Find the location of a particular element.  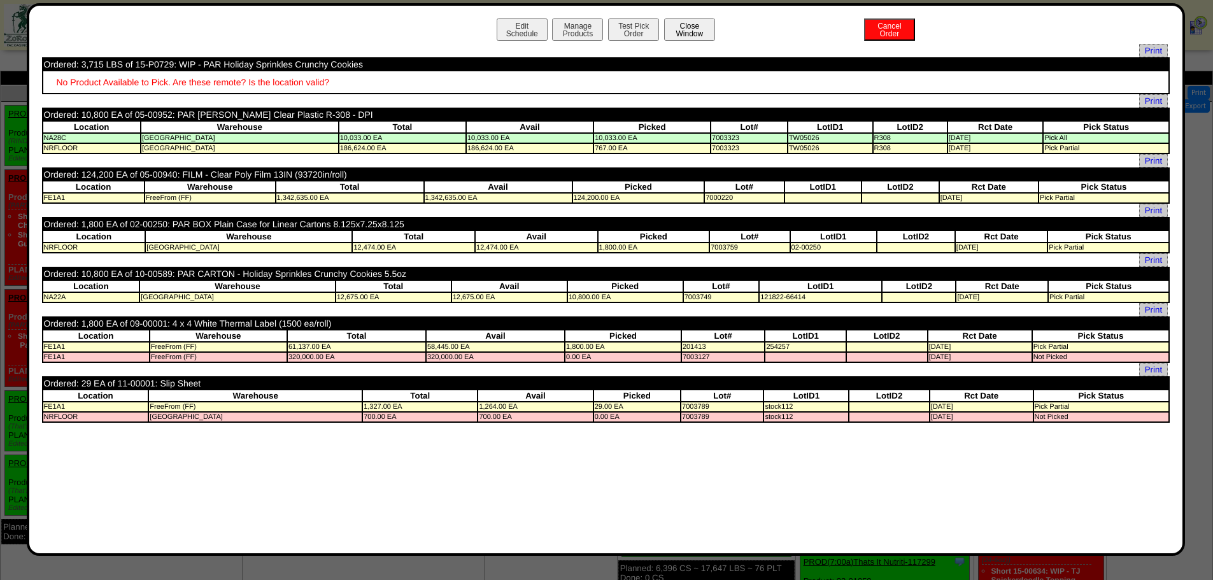

td: FreeFrom (FF) is located at coordinates (218, 357).